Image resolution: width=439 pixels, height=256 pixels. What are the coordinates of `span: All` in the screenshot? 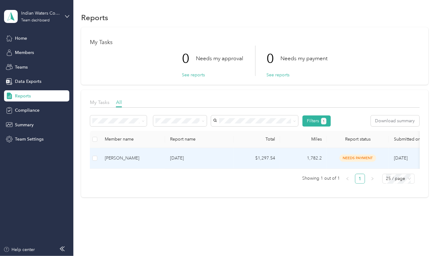 It's located at (119, 102).